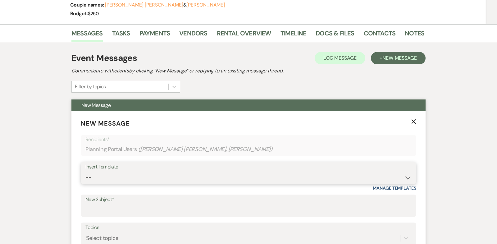 The image size is (497, 244). I want to click on a: Contacts, so click(380, 35).